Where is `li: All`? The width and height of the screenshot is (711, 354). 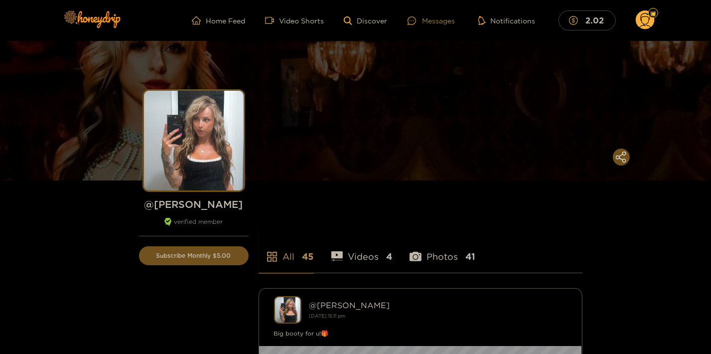
li: All is located at coordinates (286, 250).